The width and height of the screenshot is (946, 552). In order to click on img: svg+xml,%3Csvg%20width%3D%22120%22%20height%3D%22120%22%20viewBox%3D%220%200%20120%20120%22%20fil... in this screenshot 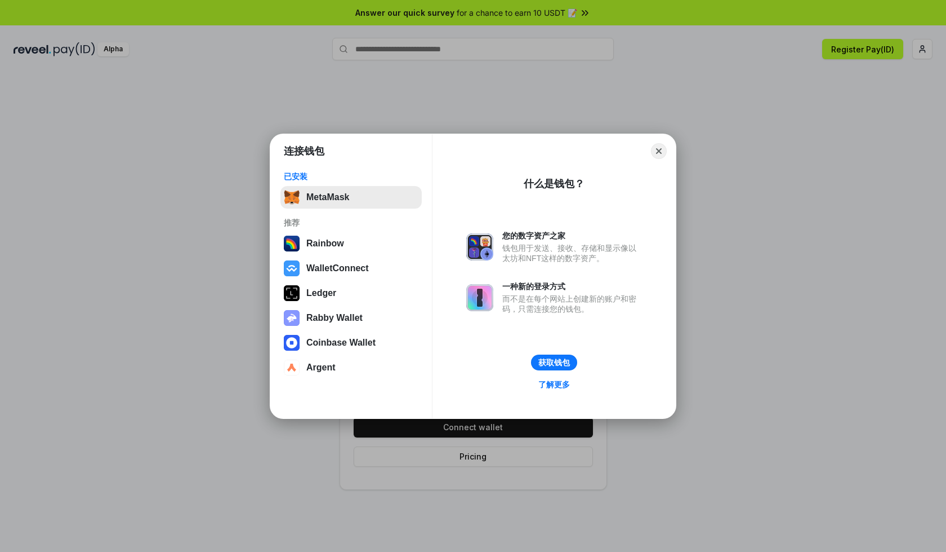, I will do `click(292, 243)`.